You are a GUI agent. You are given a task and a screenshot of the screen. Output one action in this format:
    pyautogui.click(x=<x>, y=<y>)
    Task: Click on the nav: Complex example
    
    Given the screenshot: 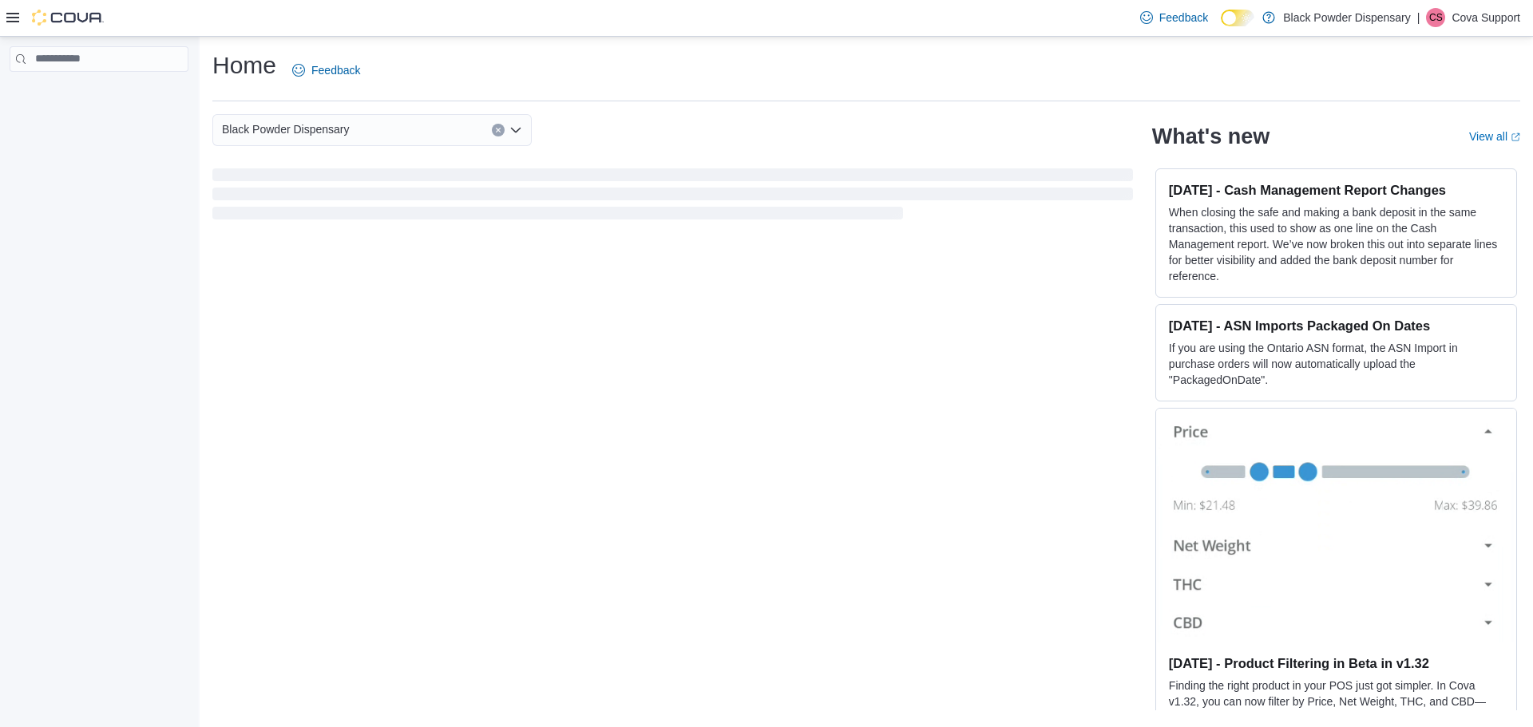 What is the action you would take?
    pyautogui.click(x=99, y=94)
    